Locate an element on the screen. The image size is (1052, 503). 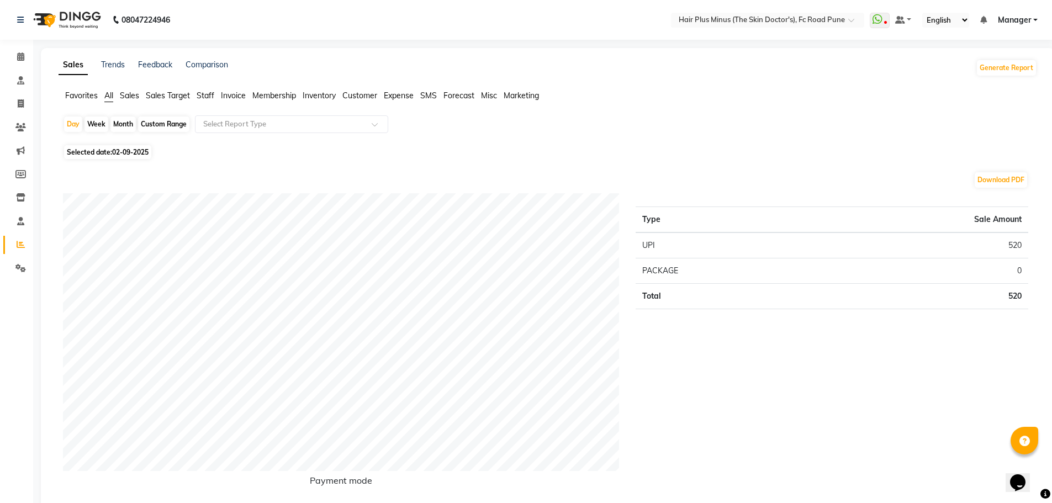
td: 0 is located at coordinates (920, 271).